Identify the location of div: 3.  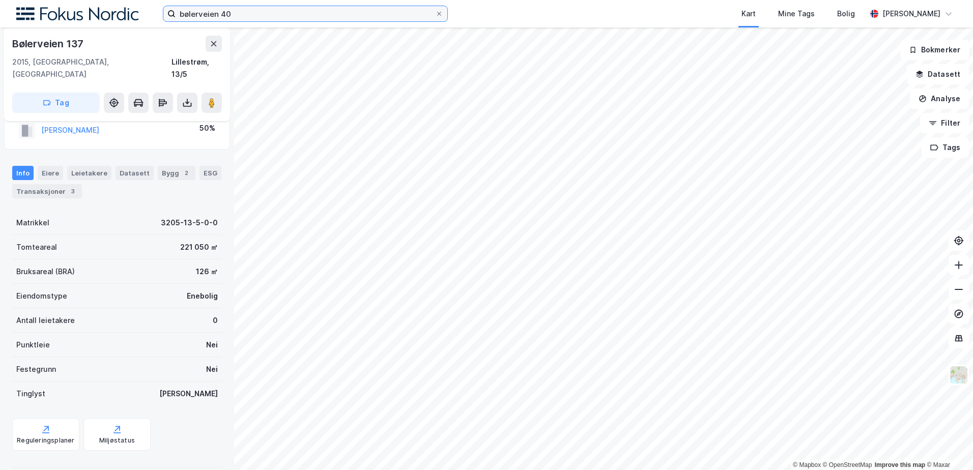
(73, 191).